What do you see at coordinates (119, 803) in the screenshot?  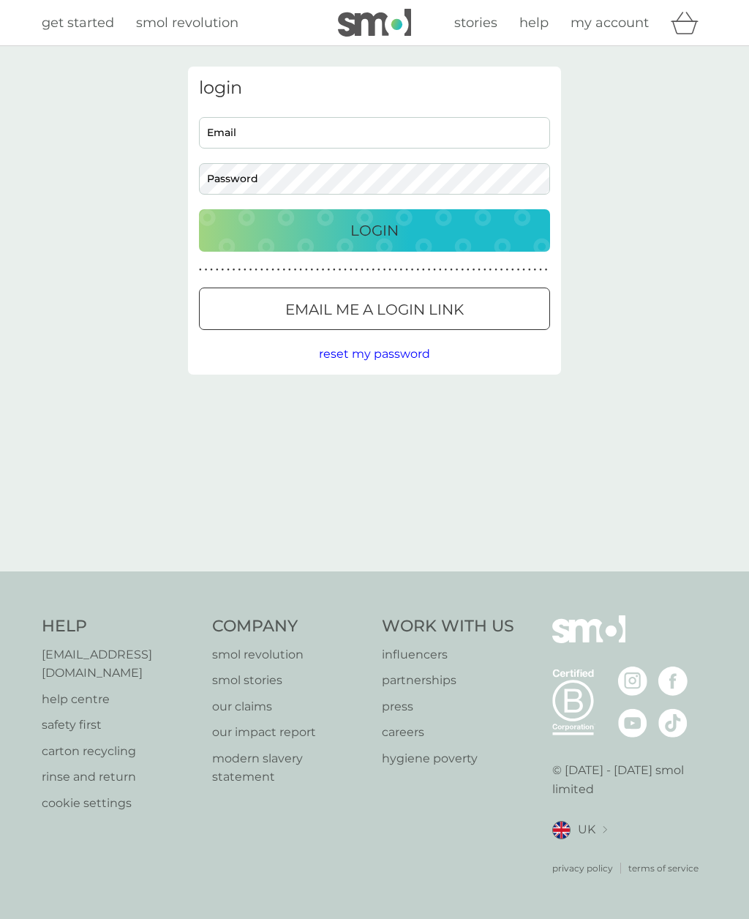 I see `a: cookie settings` at bounding box center [119, 803].